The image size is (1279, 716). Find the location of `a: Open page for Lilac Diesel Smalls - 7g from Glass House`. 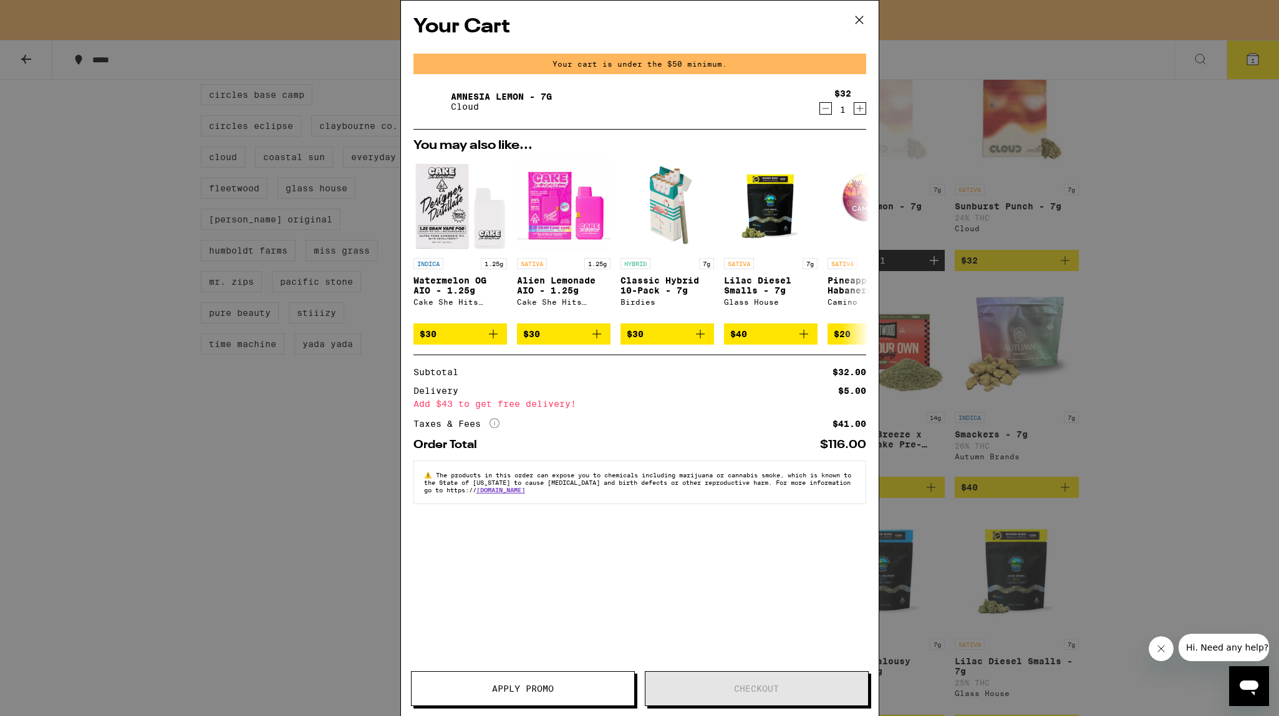

a: Open page for Lilac Diesel Smalls - 7g from Glass House is located at coordinates (771, 241).